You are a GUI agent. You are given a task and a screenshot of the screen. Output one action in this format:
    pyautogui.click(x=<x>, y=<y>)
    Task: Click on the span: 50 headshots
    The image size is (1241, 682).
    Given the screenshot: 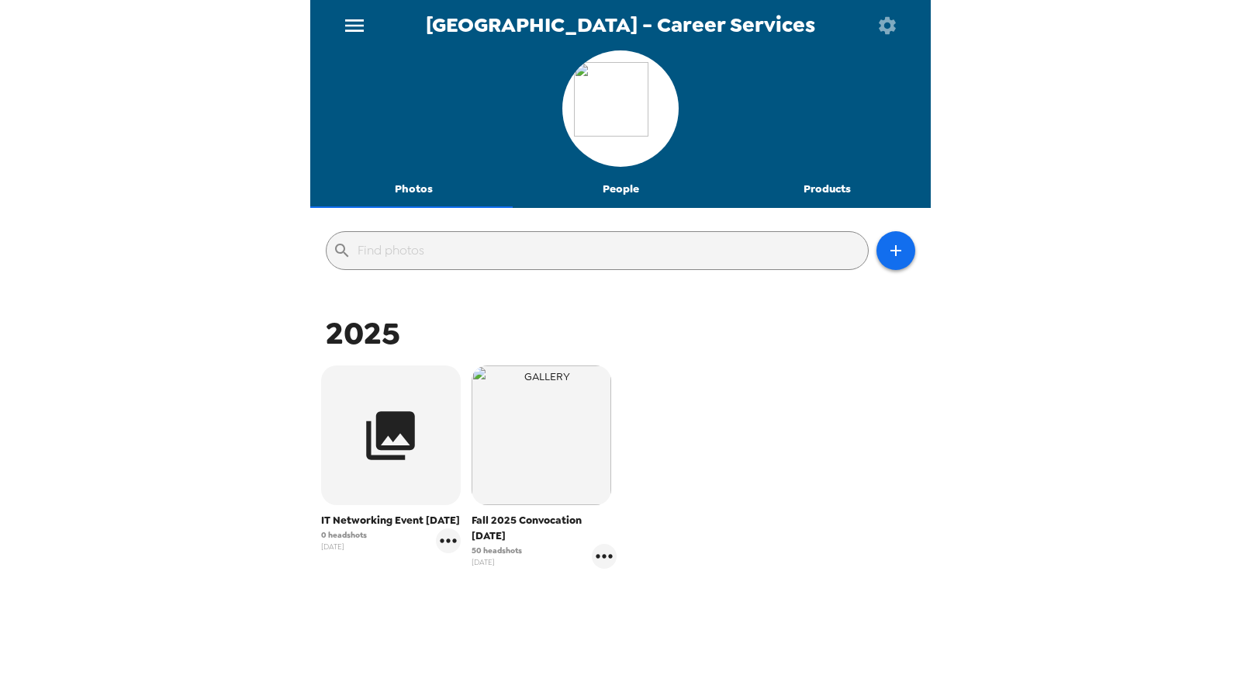 What is the action you would take?
    pyautogui.click(x=496, y=550)
    